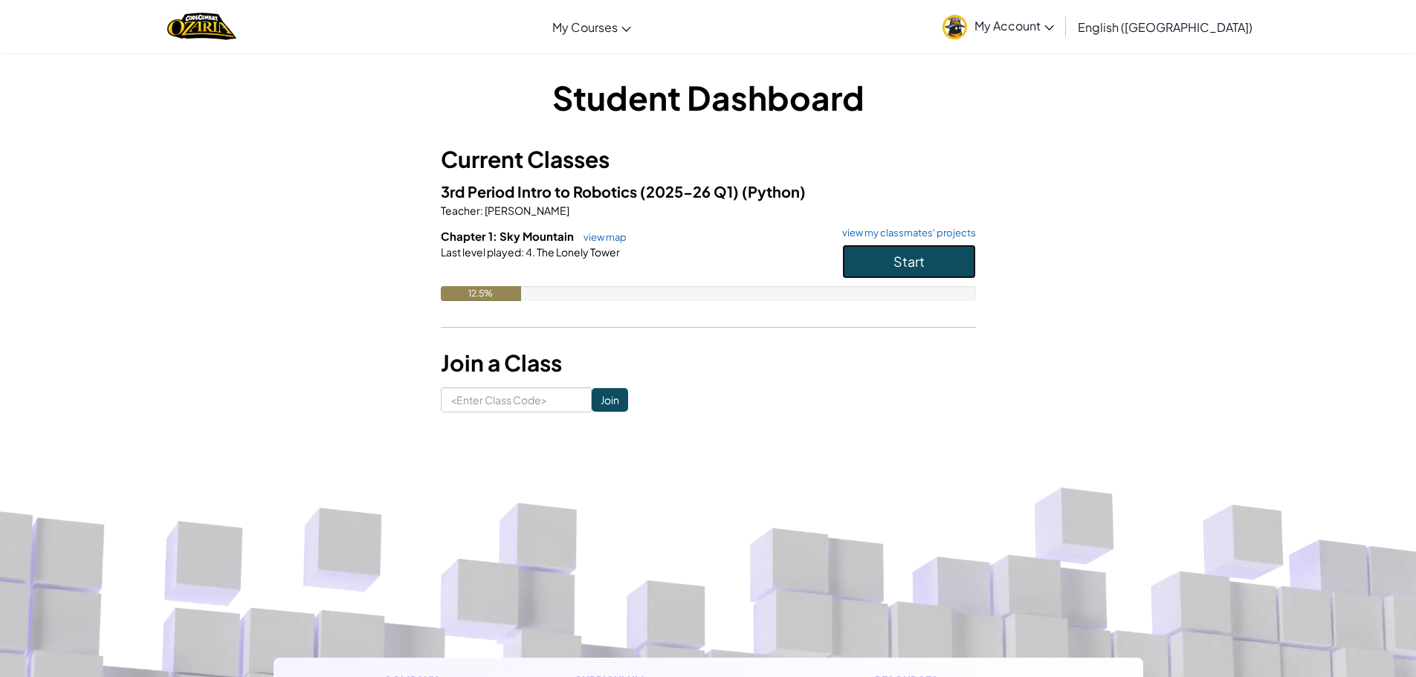 Image resolution: width=1416 pixels, height=677 pixels. What do you see at coordinates (591, 27) in the screenshot?
I see `a: My Courses` at bounding box center [591, 27].